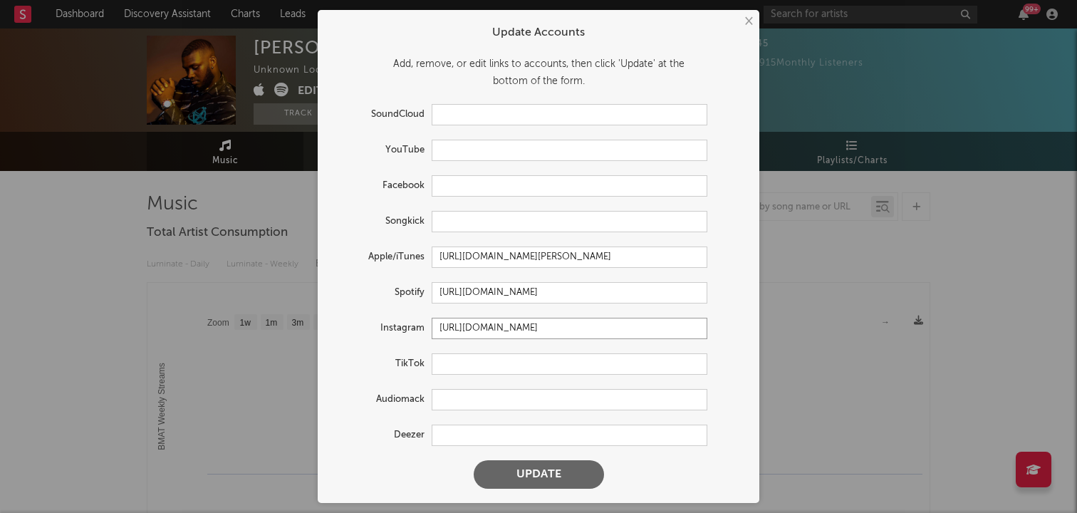  Describe the element at coordinates (382, 293) in the screenshot. I see `label: Spotify` at that location.